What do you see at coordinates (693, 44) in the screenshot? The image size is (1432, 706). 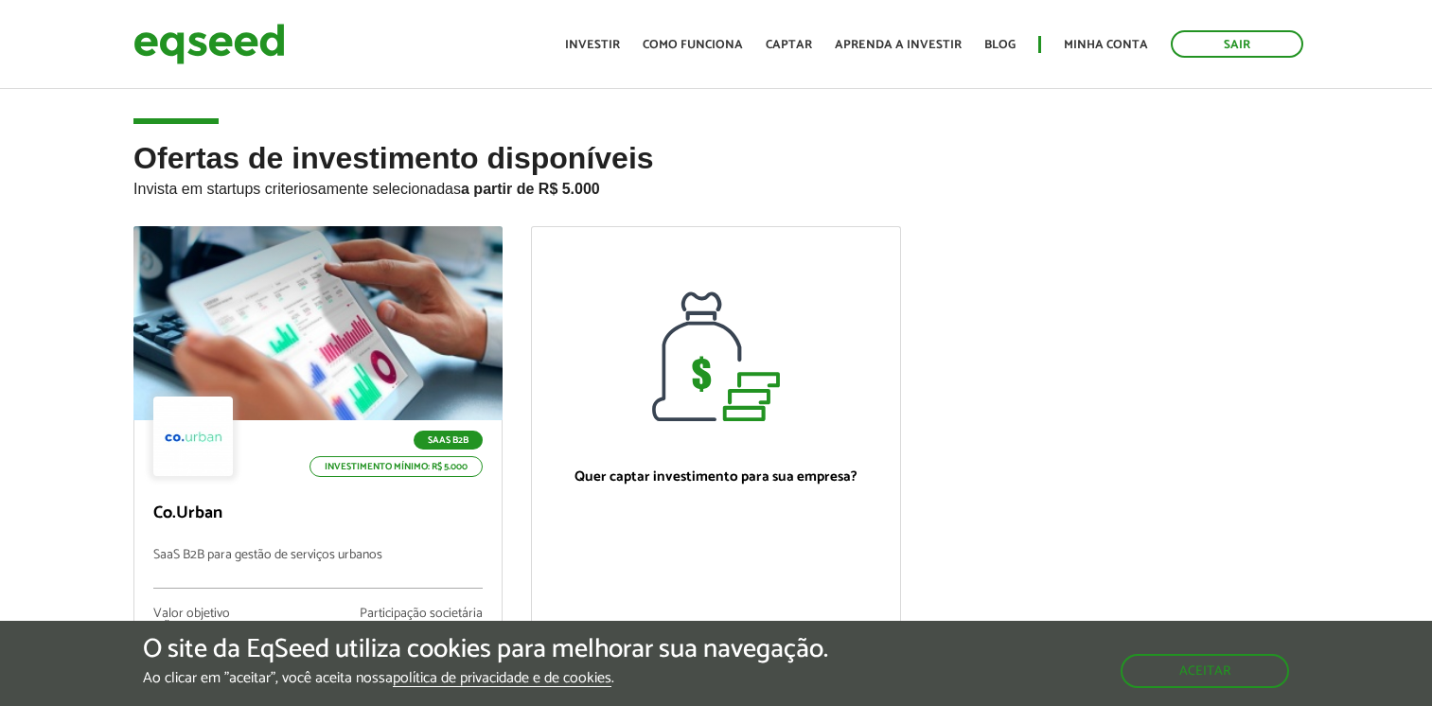 I see `a: Como funciona` at bounding box center [693, 44].